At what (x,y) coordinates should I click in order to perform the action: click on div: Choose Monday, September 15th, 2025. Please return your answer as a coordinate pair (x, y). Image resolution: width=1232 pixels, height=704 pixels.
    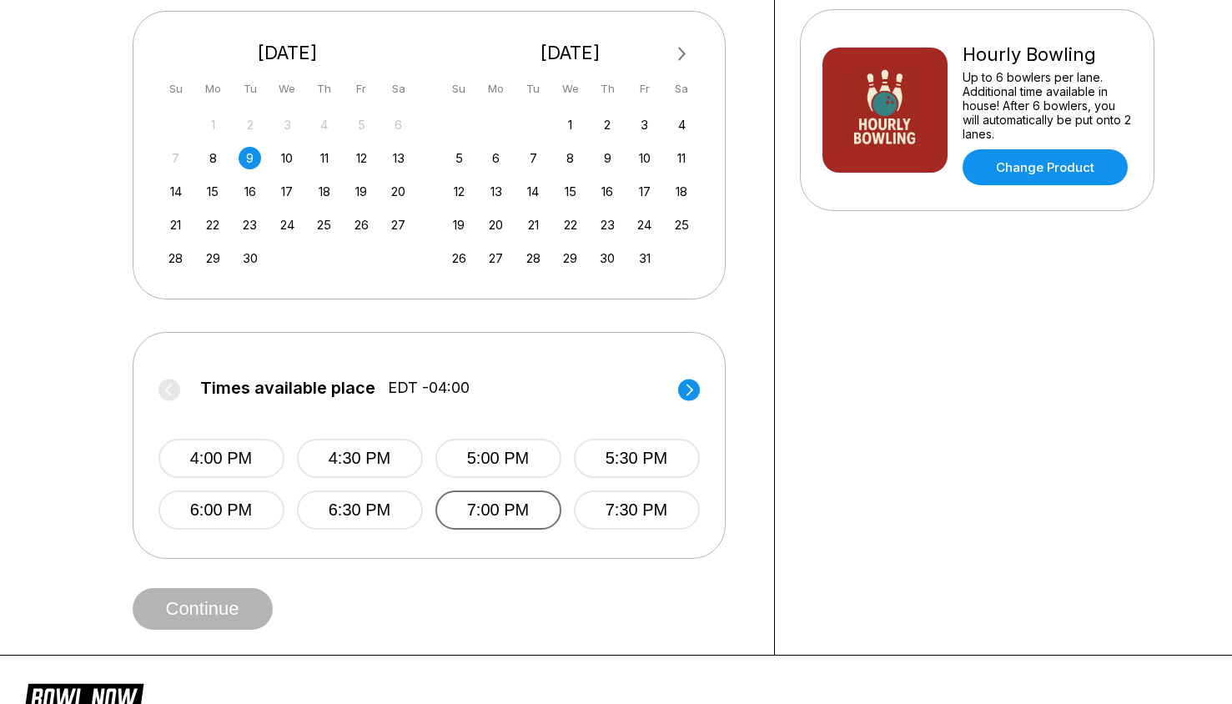
    Looking at the image, I should click on (213, 191).